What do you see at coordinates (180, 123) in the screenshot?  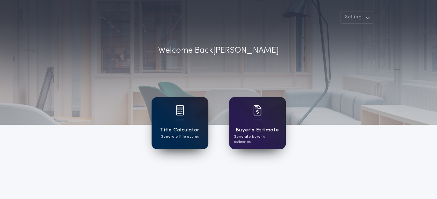 I see `a: card iconTitle CalculatorGenerate title quotes` at bounding box center [180, 123].